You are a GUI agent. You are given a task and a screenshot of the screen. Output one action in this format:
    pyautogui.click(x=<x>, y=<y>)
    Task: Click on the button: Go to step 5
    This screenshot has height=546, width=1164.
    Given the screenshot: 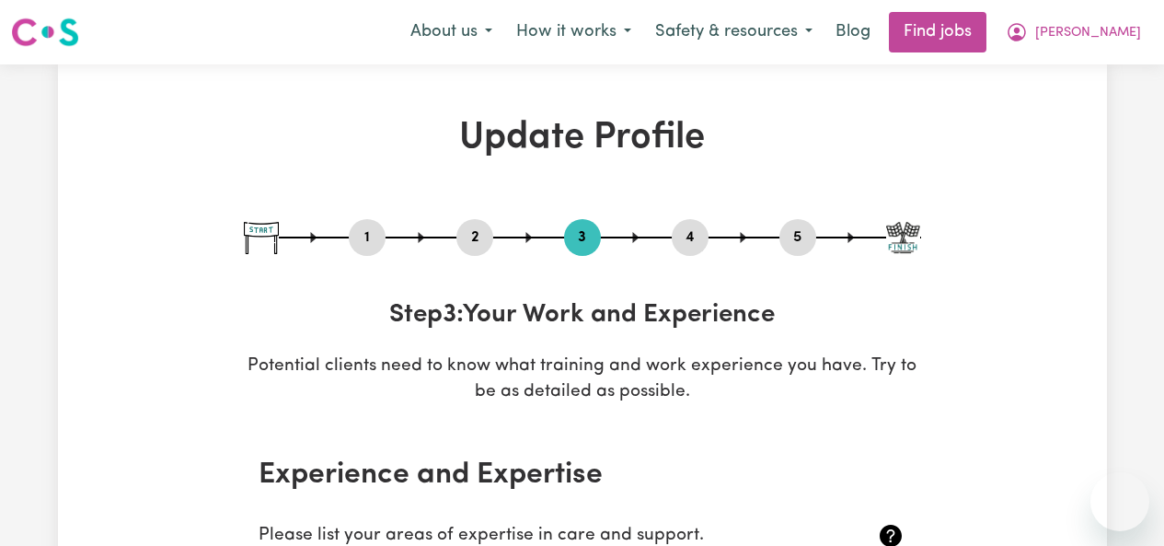 What is the action you would take?
    pyautogui.click(x=798, y=237)
    